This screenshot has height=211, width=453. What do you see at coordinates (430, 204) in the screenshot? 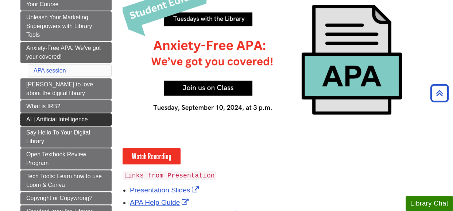
I see `button: Library Chat` at bounding box center [430, 204].